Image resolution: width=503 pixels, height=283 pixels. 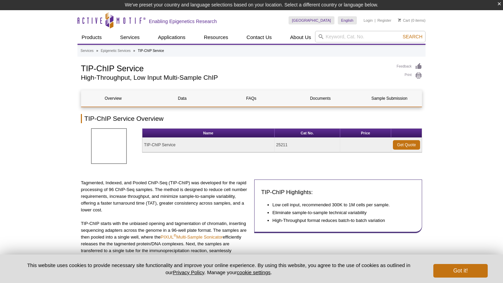 I want to click on li: (0 items), so click(x=411, y=20).